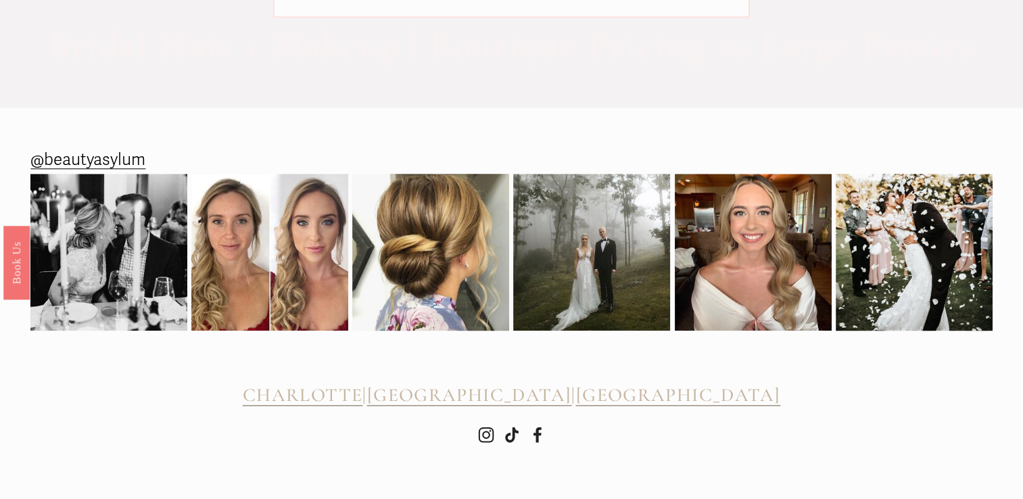 The width and height of the screenshot is (1023, 499). What do you see at coordinates (302, 395) in the screenshot?
I see `span: CHARLOTTE` at bounding box center [302, 395].